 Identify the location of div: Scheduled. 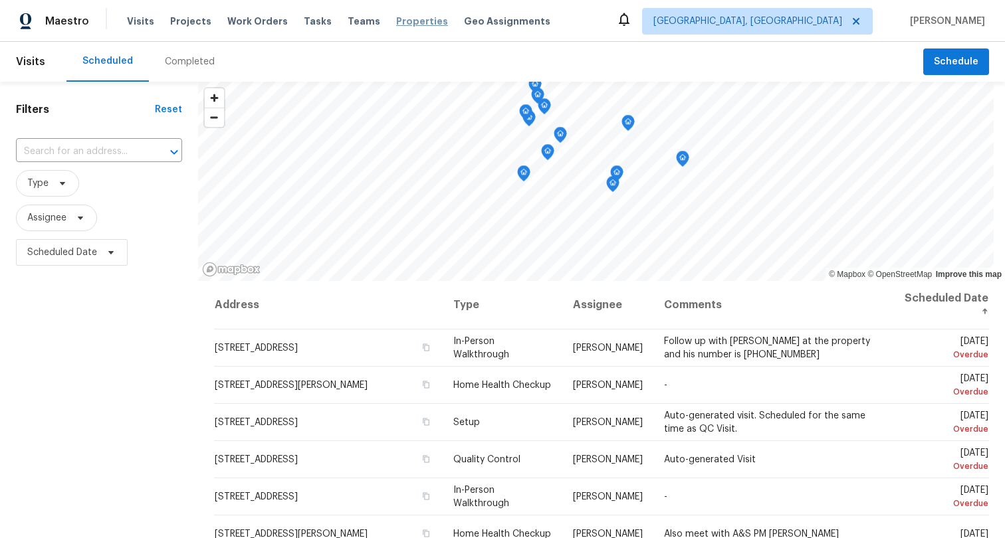
(108, 61).